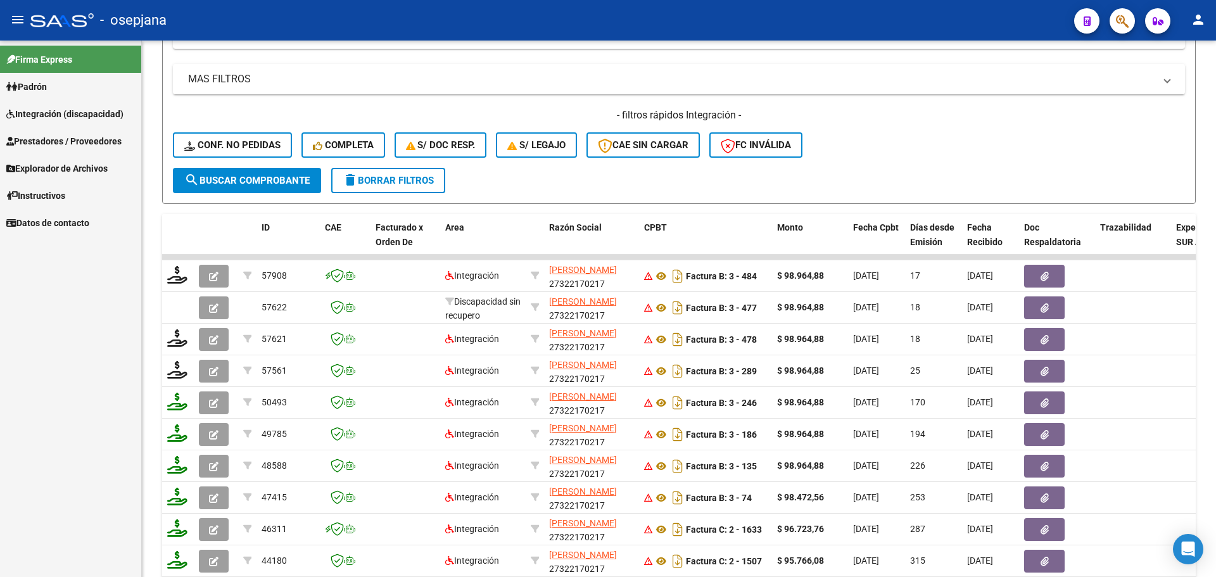 This screenshot has height=577, width=1216. Describe the element at coordinates (345, 242) in the screenshot. I see `datatable-header-cell: CAE` at that location.